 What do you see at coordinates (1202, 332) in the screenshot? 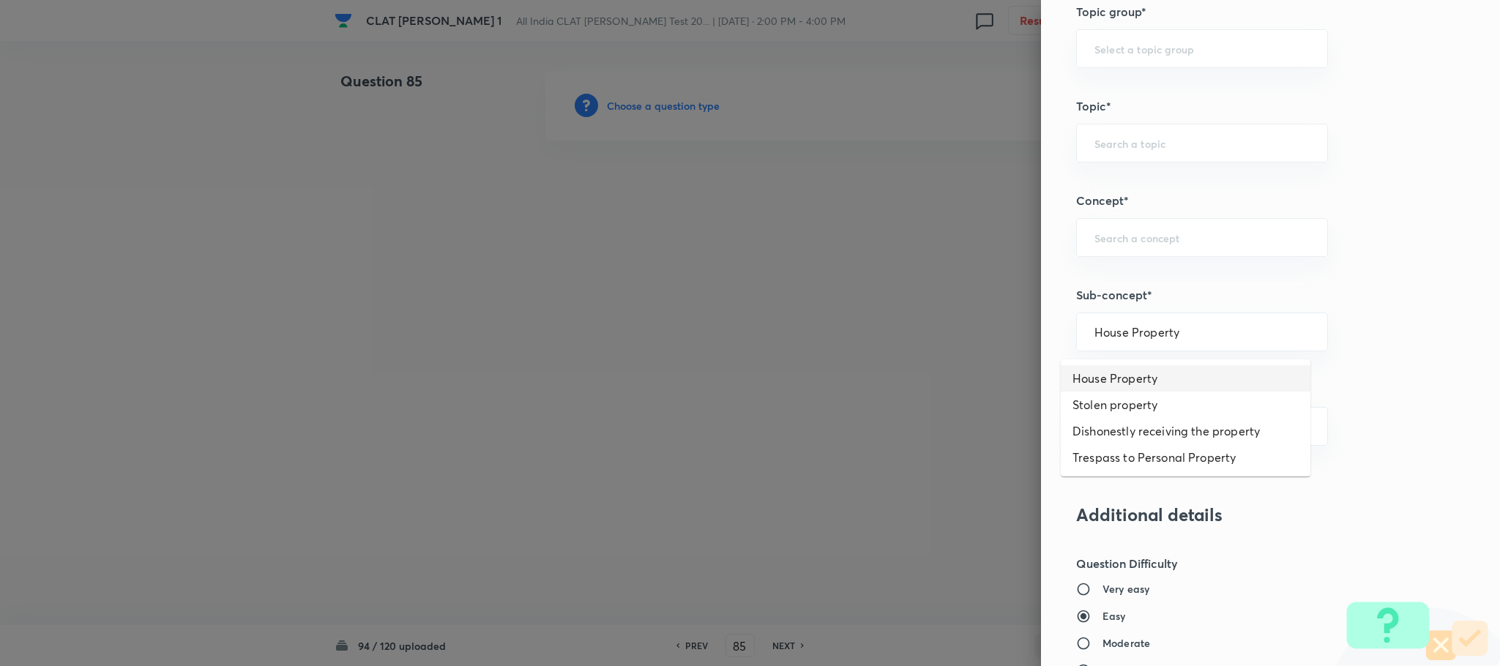
I see `input: Search a sub-concept` at bounding box center [1202, 332].